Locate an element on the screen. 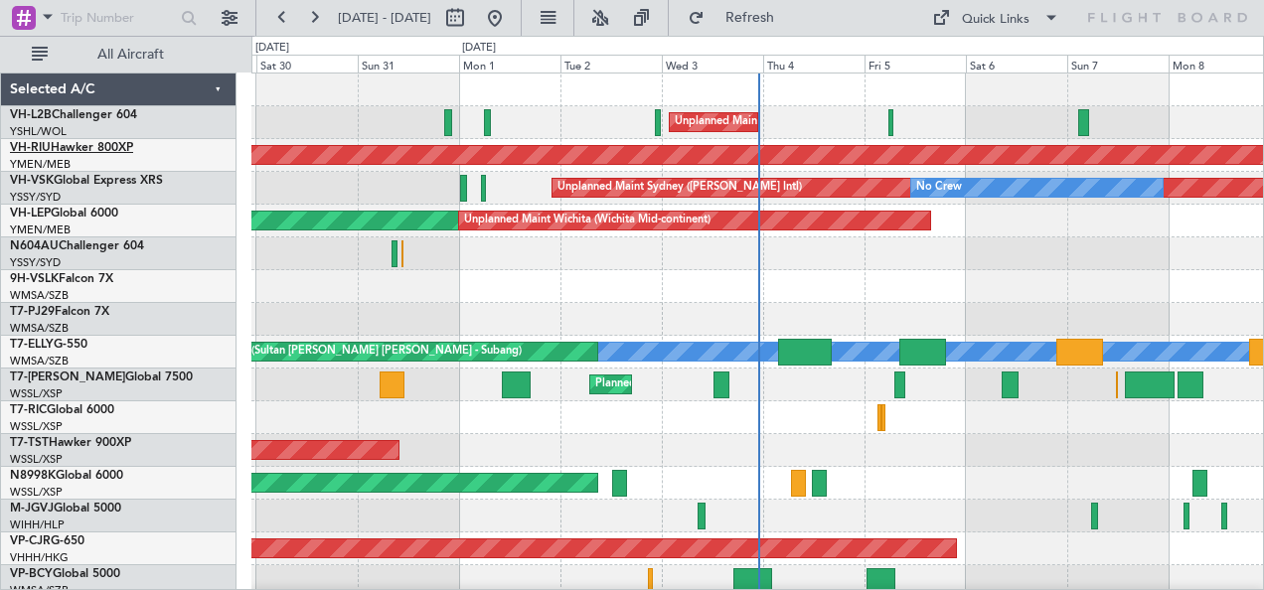  a: T7-PJ29Falcon 7X is located at coordinates (60, 312).